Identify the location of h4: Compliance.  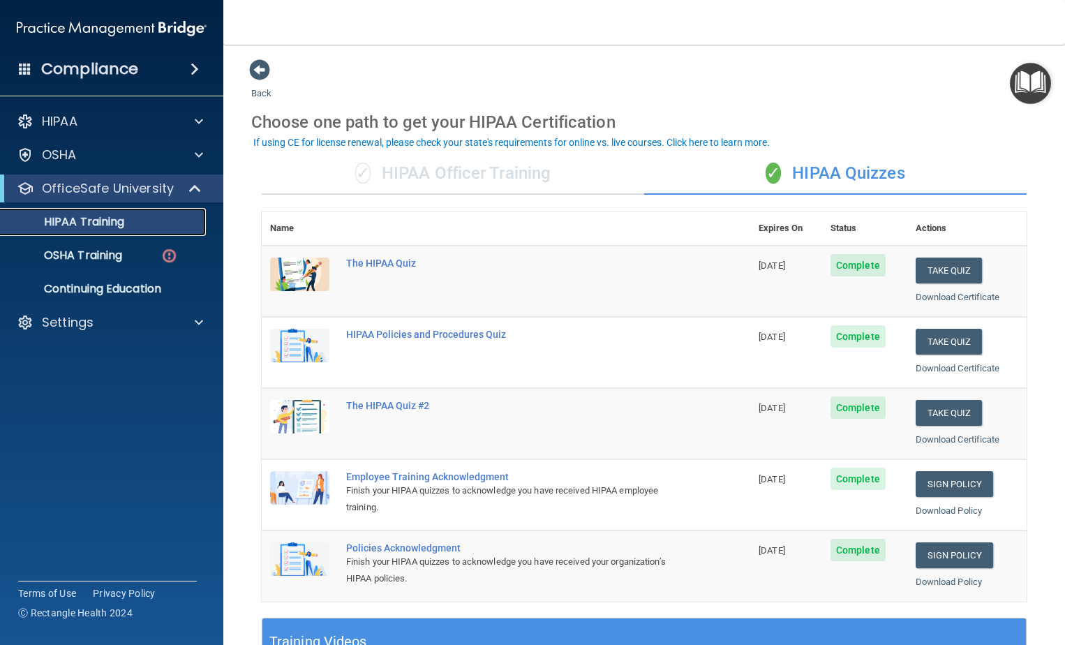
(89, 69).